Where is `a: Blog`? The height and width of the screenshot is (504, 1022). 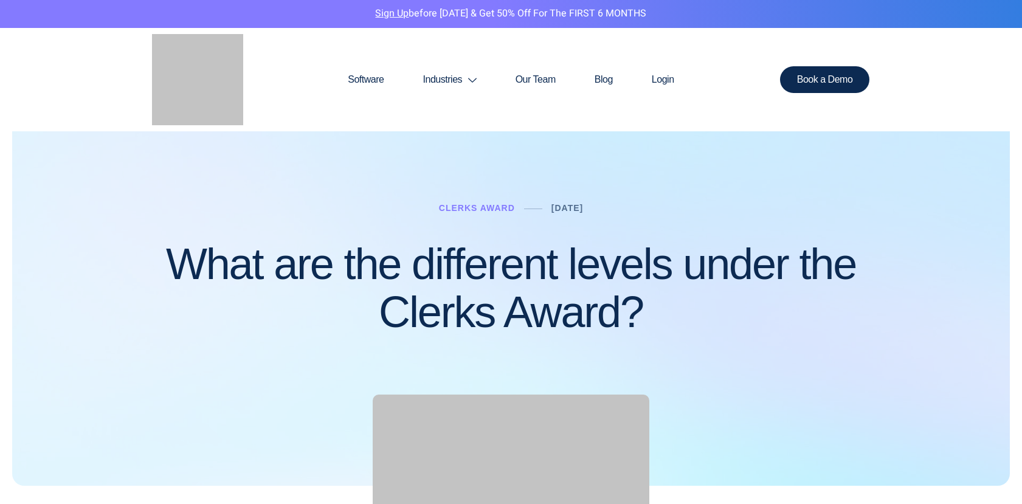
a: Blog is located at coordinates (603, 80).